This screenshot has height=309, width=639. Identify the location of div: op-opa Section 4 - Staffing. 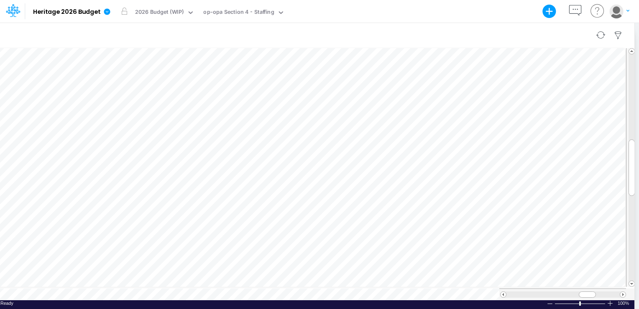
(238, 13).